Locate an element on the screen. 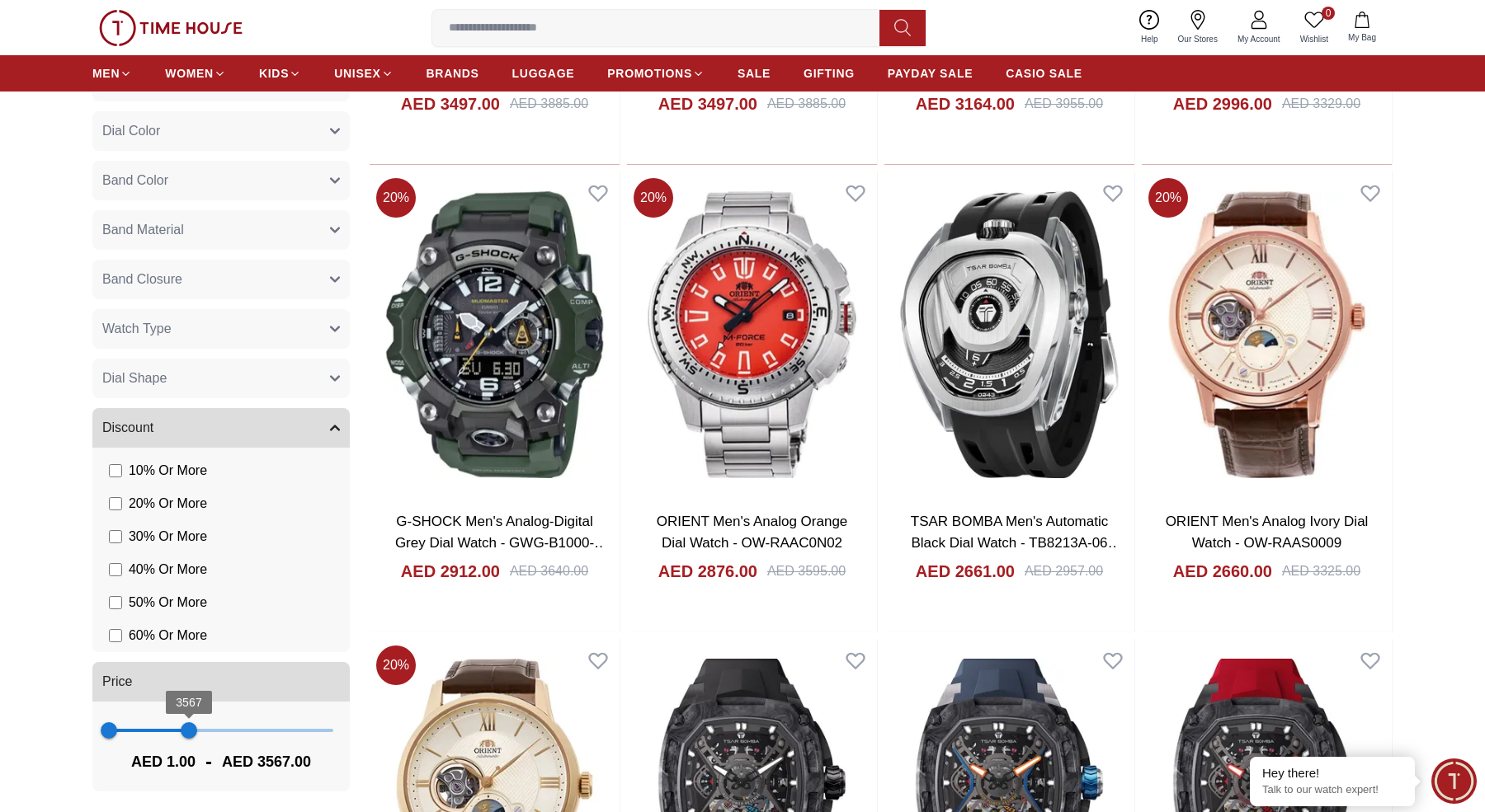 Image resolution: width=1485 pixels, height=812 pixels. span: Price is located at coordinates (117, 682).